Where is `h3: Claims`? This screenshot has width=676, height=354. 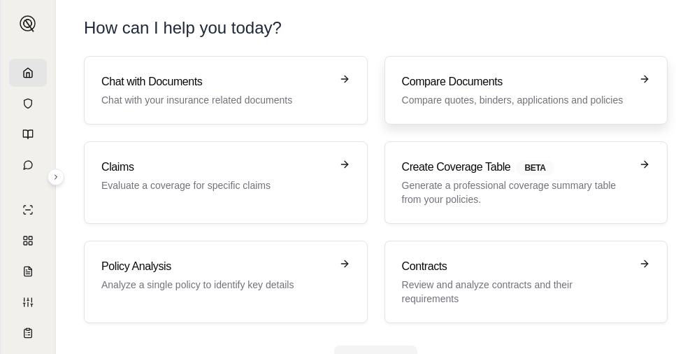 h3: Claims is located at coordinates (216, 167).